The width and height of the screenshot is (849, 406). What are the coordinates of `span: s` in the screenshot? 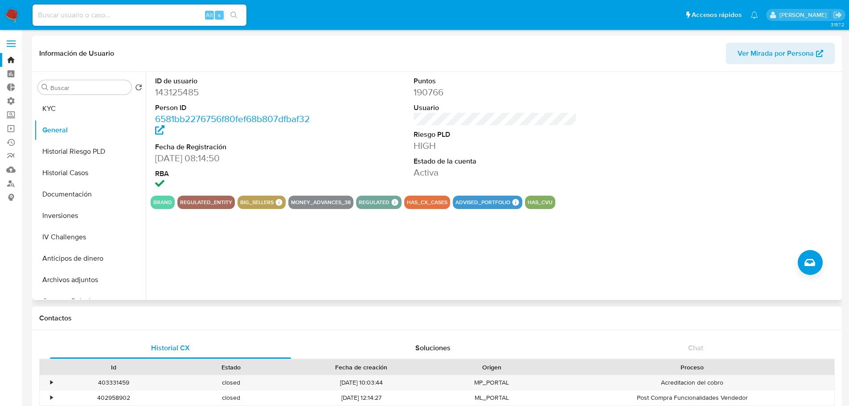 It's located at (219, 15).